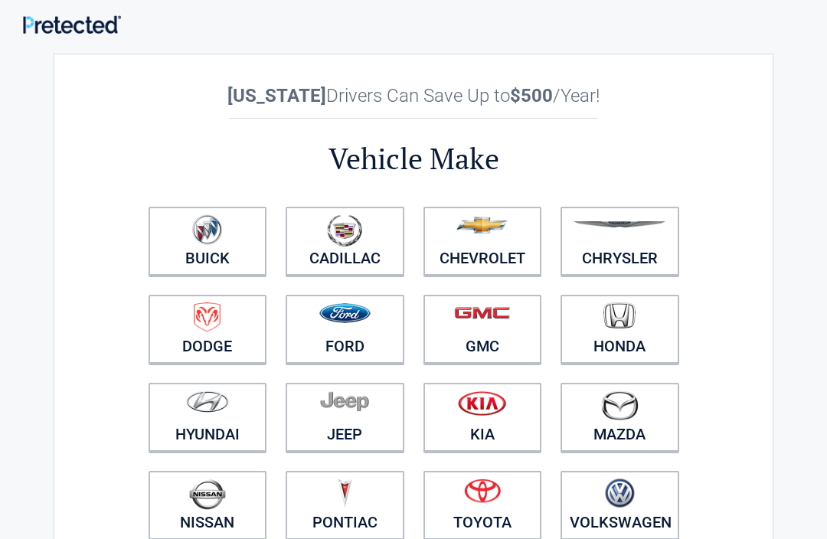 The width and height of the screenshot is (827, 539). I want to click on a: GMC, so click(482, 329).